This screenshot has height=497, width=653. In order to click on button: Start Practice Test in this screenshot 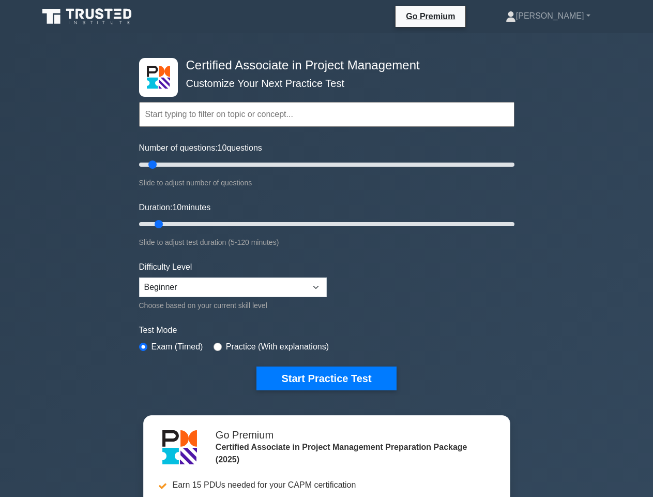, I will do `click(326, 378)`.